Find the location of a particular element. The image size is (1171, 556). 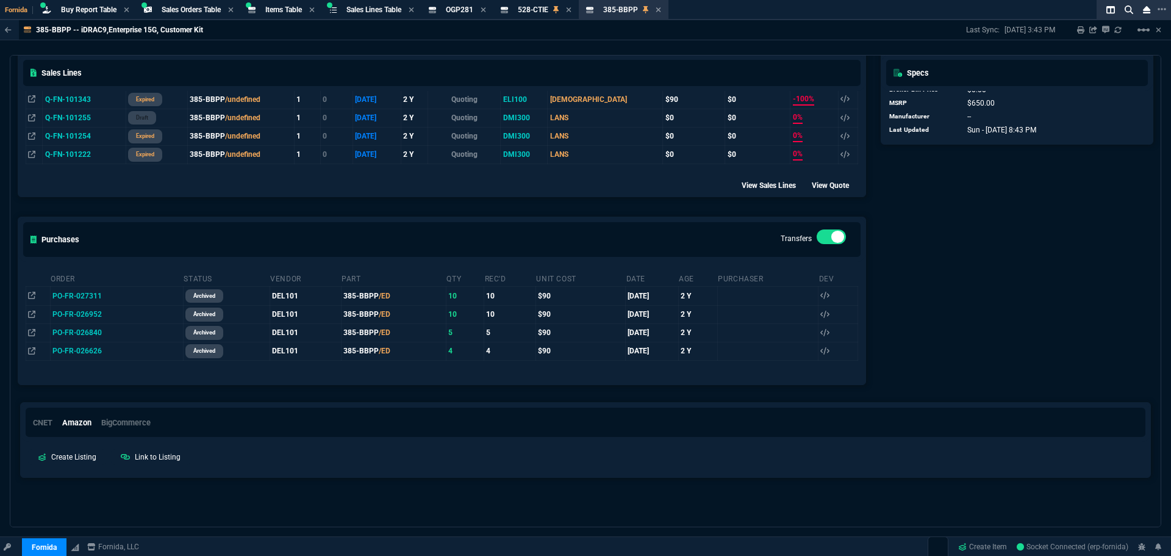

nx-fornida-value: PO-FR-027311 is located at coordinates (117, 296).